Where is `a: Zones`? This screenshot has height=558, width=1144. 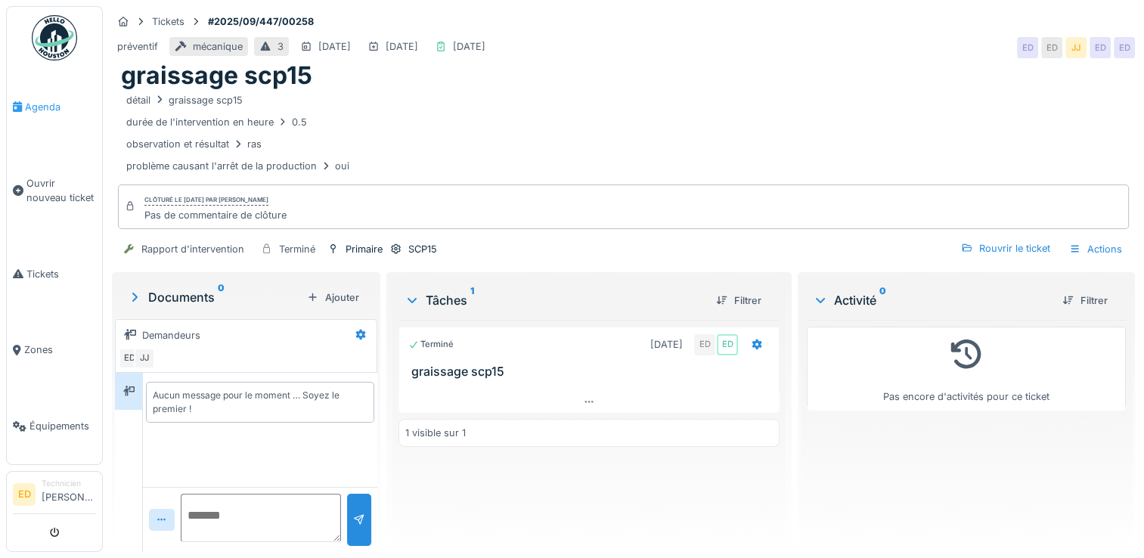 a: Zones is located at coordinates (54, 350).